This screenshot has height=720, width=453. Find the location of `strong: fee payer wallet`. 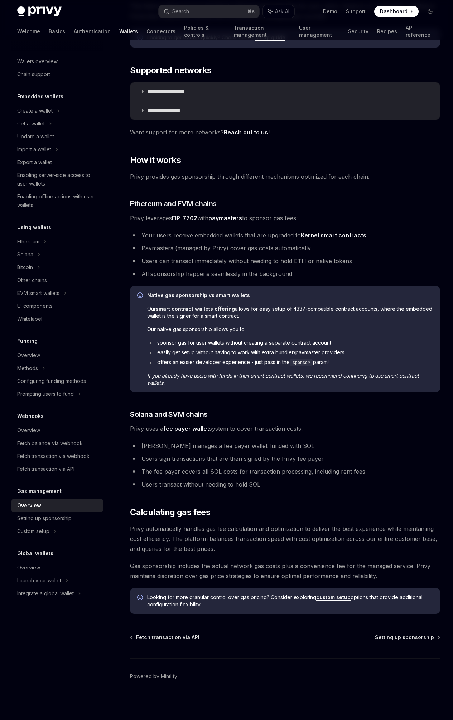

strong: fee payer wallet is located at coordinates (186, 429).